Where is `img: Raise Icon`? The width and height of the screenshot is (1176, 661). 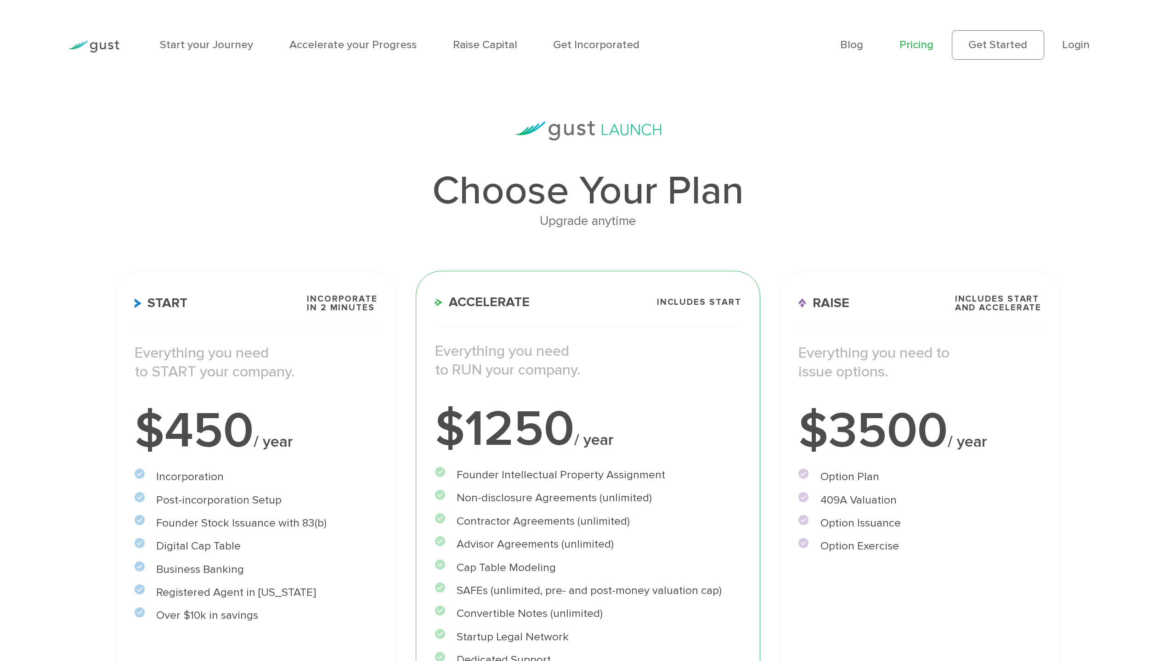
img: Raise Icon is located at coordinates (802, 303).